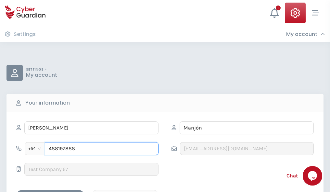  I want to click on span: Chat, so click(292, 176).